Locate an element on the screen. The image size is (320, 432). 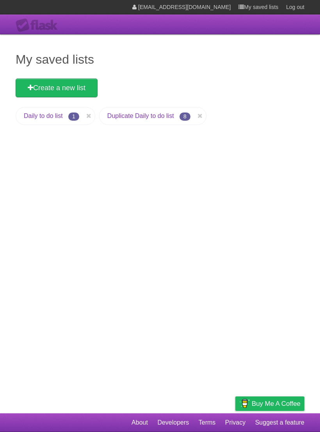
a: About is located at coordinates (140, 422).